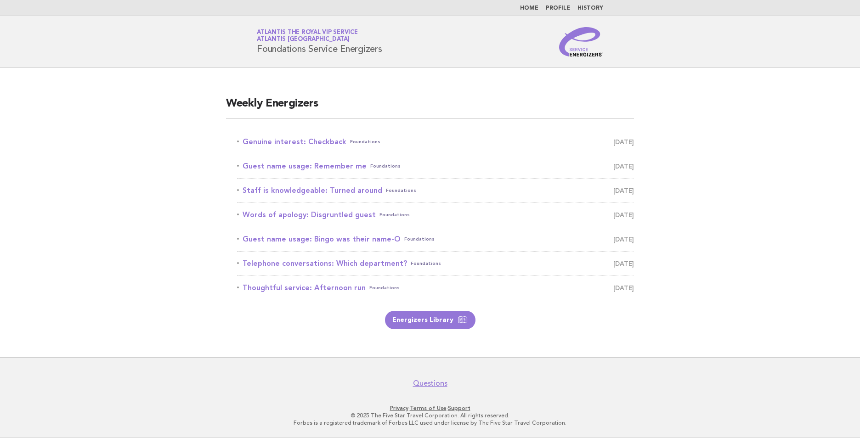 Image resolution: width=860 pixels, height=438 pixels. Describe the element at coordinates (319, 42) in the screenshot. I see `h1: Foundations Service Energizers` at that location.